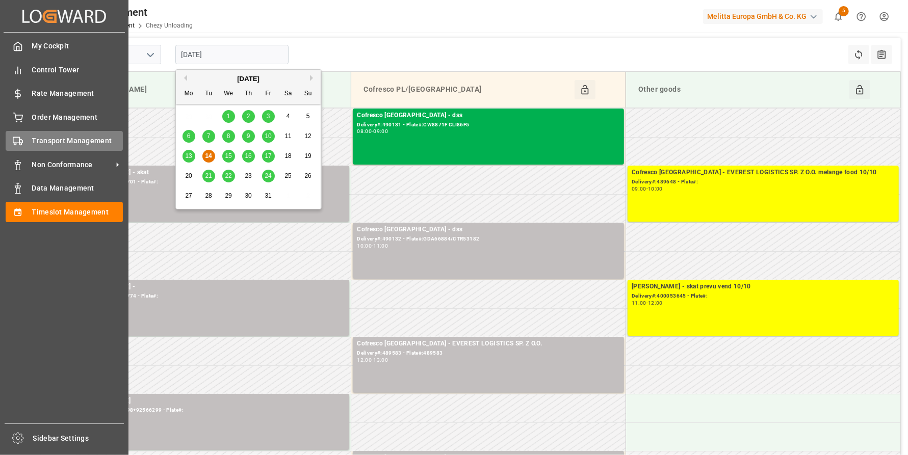 The height and width of the screenshot is (455, 908). Describe the element at coordinates (288, 94) in the screenshot. I see `div: Sa` at that location.